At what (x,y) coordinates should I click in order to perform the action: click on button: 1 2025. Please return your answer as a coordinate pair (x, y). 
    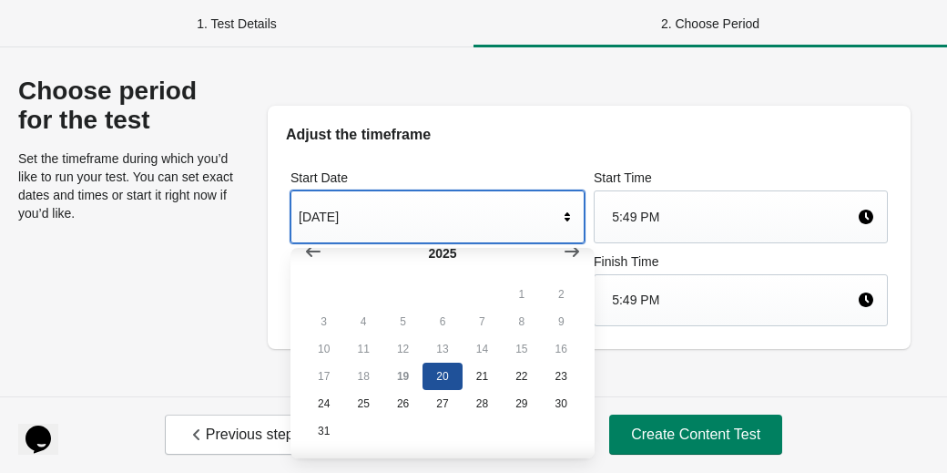
    Looking at the image, I should click on (521, 294).